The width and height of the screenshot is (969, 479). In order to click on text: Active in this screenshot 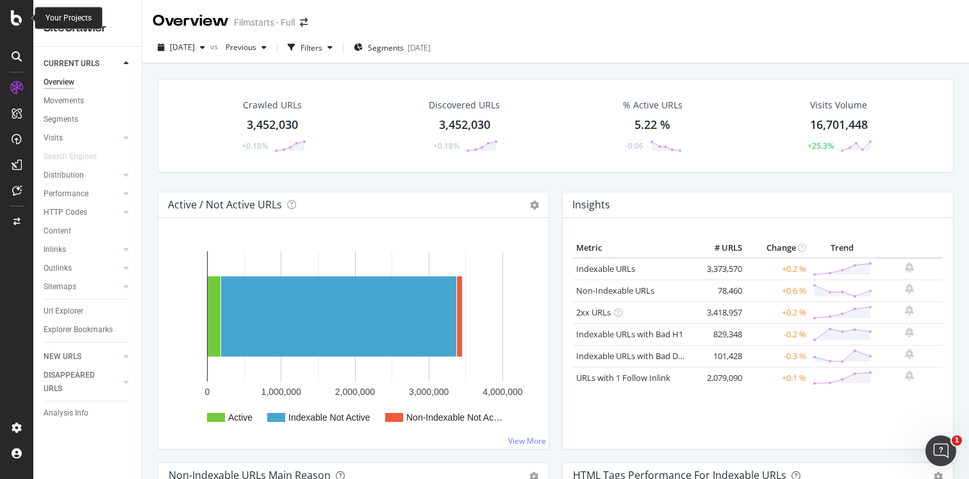, I will do `click(240, 417)`.